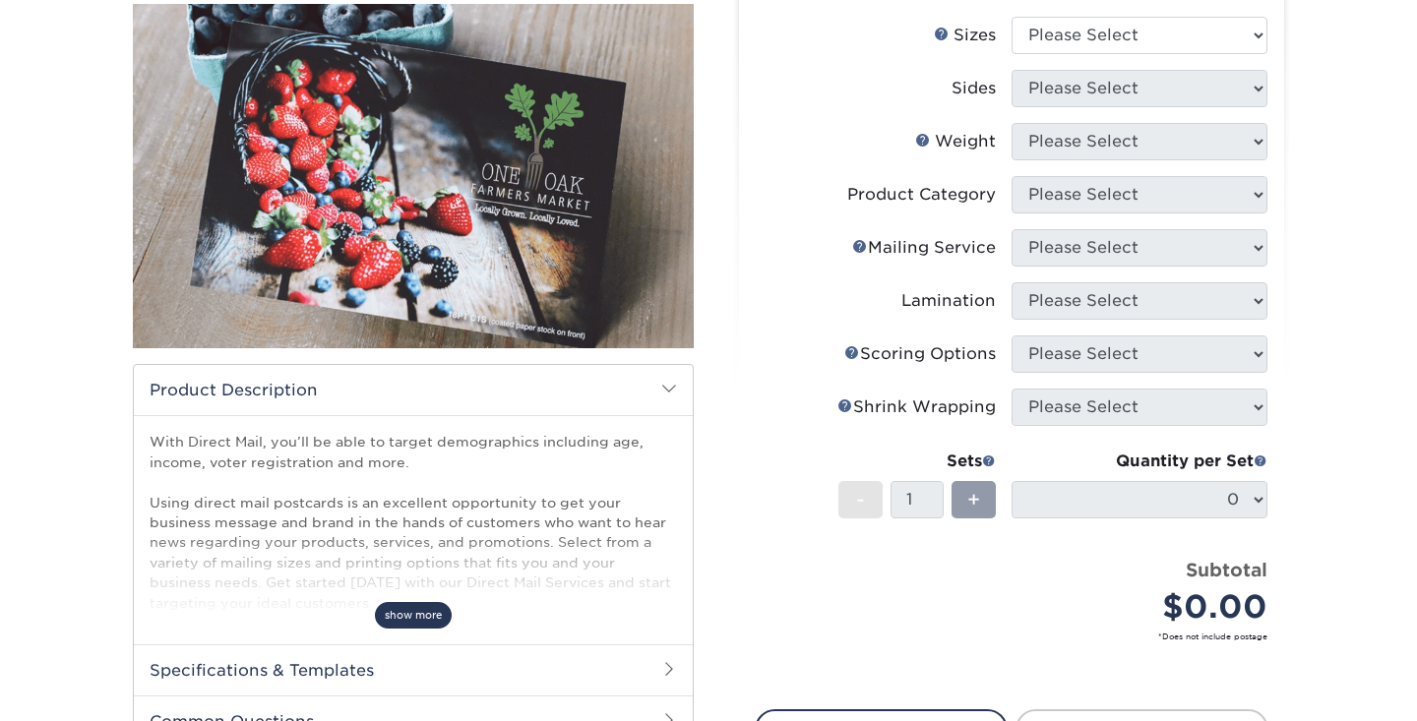 The height and width of the screenshot is (721, 1417). I want to click on div: Sizes, so click(964, 35).